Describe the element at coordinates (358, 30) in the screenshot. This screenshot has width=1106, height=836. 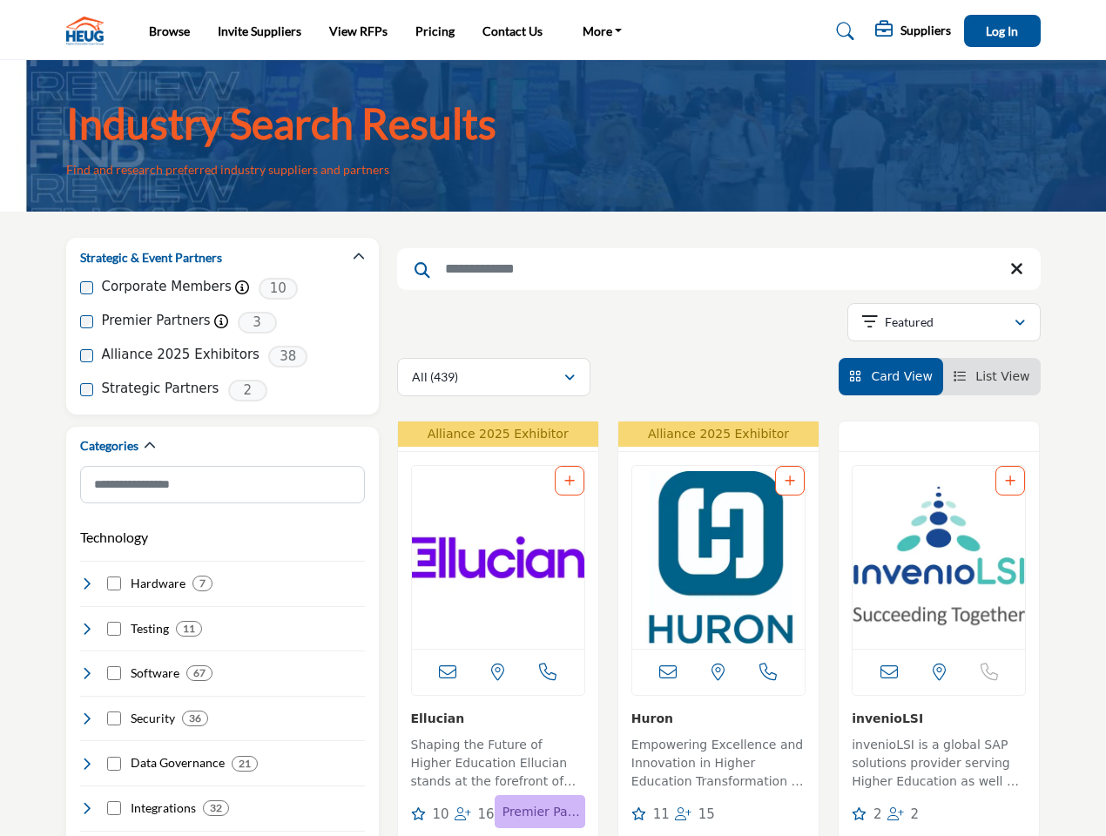
I see `a: View RFPs` at that location.